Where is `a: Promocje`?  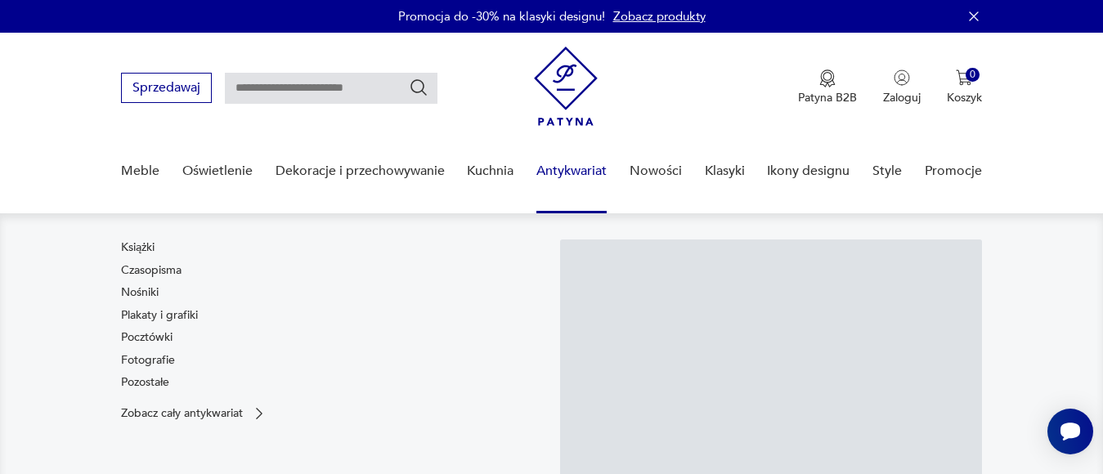 a: Promocje is located at coordinates (953, 171).